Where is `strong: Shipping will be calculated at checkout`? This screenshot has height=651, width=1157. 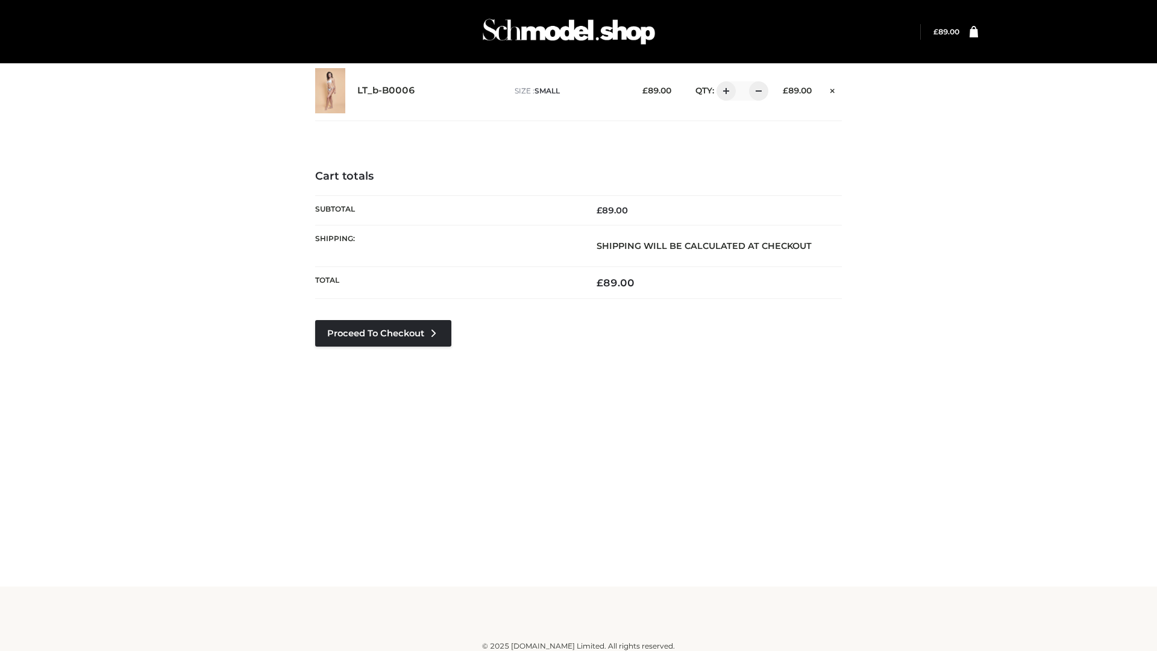 strong: Shipping will be calculated at checkout is located at coordinates (704, 246).